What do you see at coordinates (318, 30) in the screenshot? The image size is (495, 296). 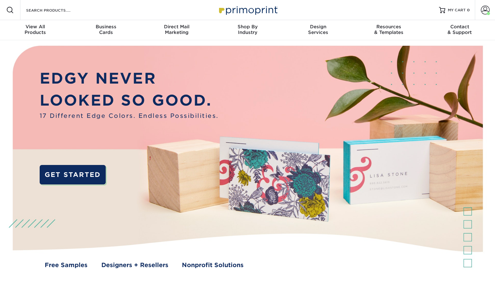 I see `a: DesignServices` at bounding box center [318, 30].